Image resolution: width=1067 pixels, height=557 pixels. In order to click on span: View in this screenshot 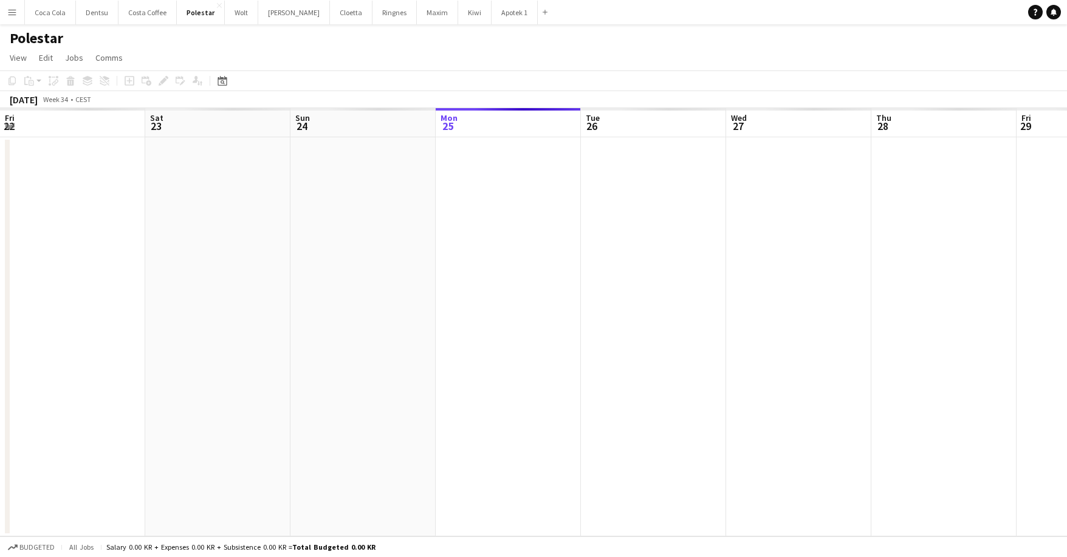, I will do `click(18, 58)`.